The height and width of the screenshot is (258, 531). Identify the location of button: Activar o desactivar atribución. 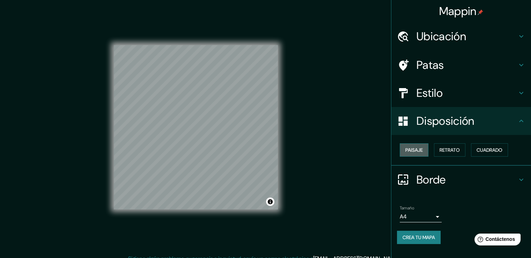
(270, 202).